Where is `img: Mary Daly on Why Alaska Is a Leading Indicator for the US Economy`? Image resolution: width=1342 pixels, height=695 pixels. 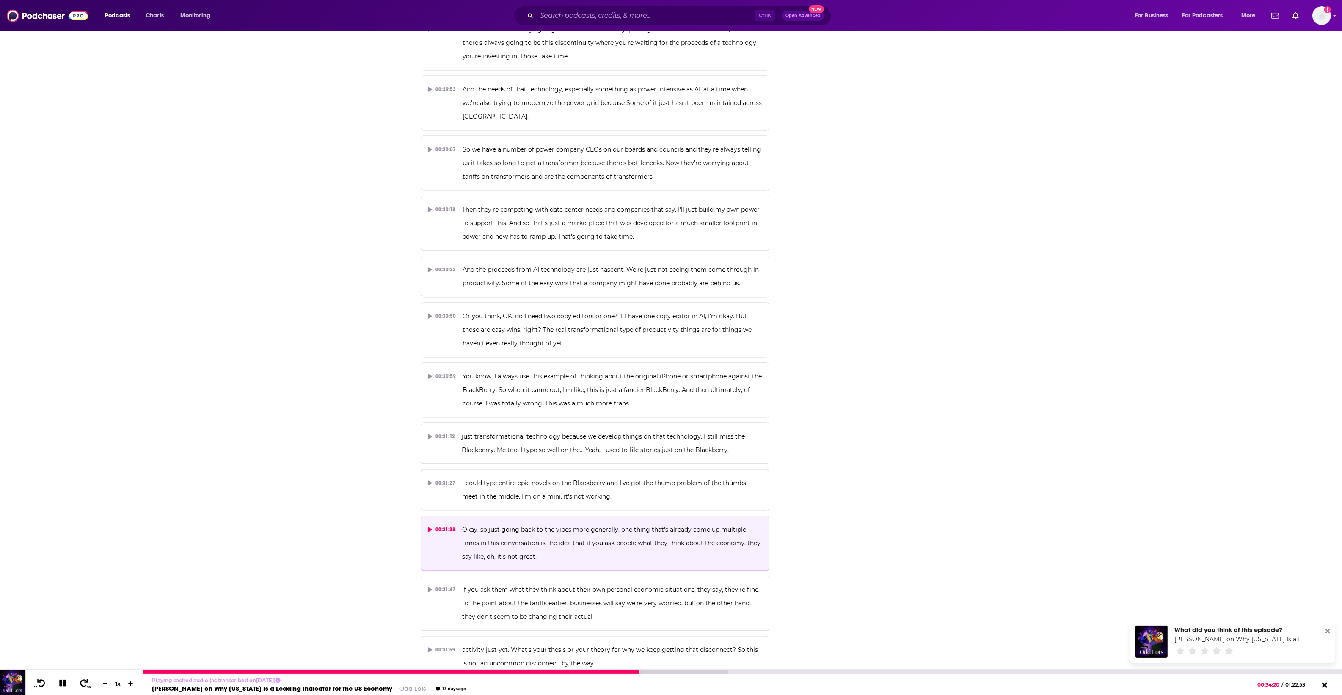 img: Mary Daly on Why Alaska Is a Leading Indicator for the US Economy is located at coordinates (1152, 642).